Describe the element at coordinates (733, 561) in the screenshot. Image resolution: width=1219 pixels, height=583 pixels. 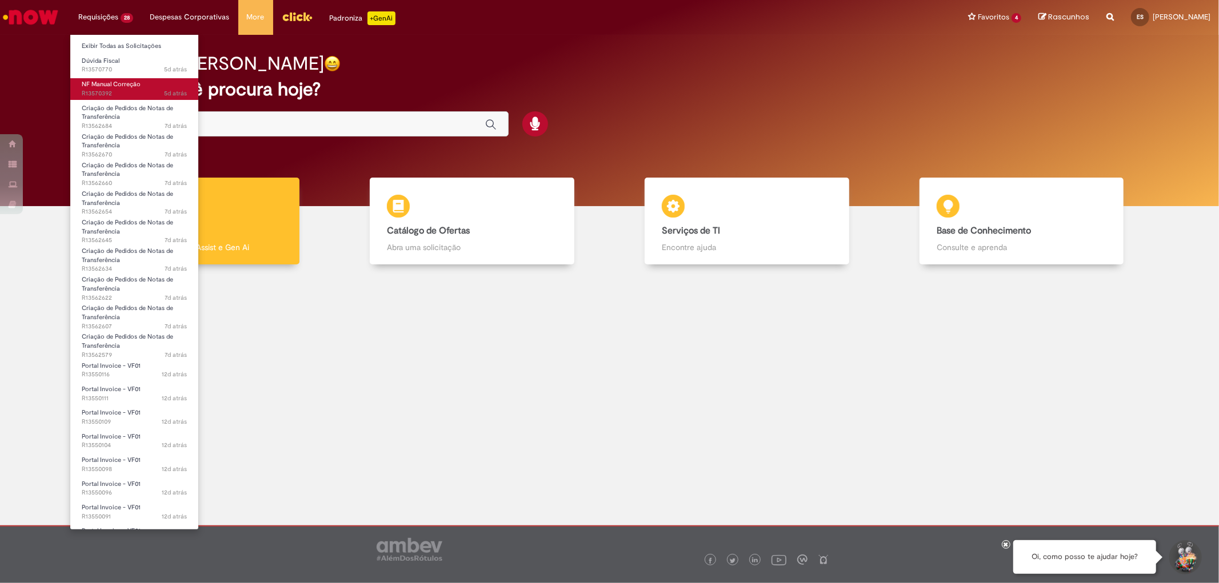
I see `img: logo_footer_twitter.png` at that location.